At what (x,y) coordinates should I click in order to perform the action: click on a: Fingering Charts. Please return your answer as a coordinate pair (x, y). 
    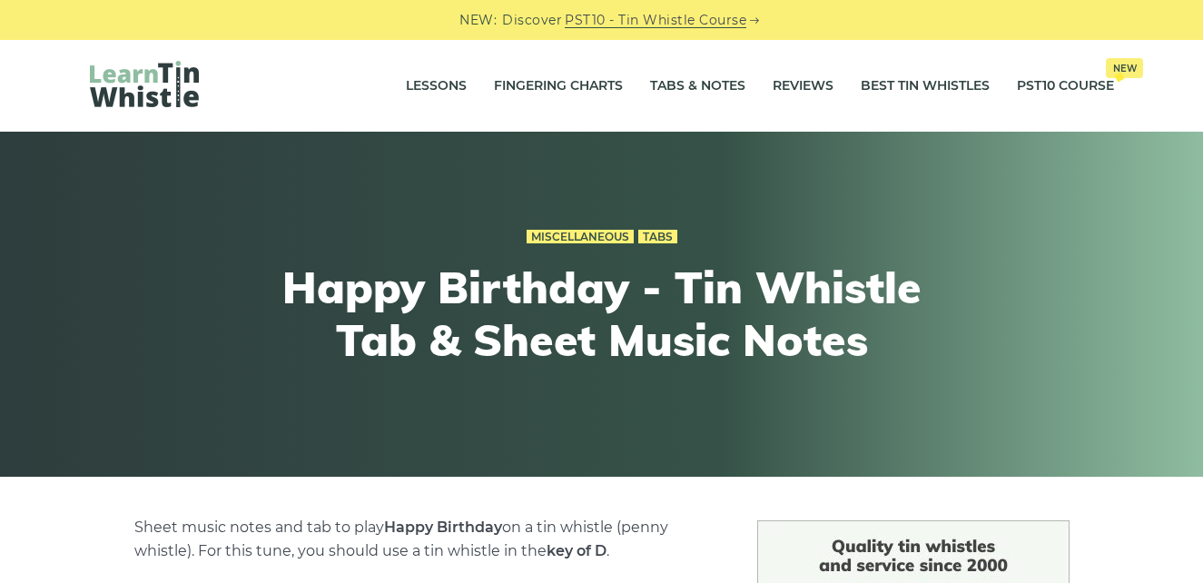
    Looking at the image, I should click on (558, 86).